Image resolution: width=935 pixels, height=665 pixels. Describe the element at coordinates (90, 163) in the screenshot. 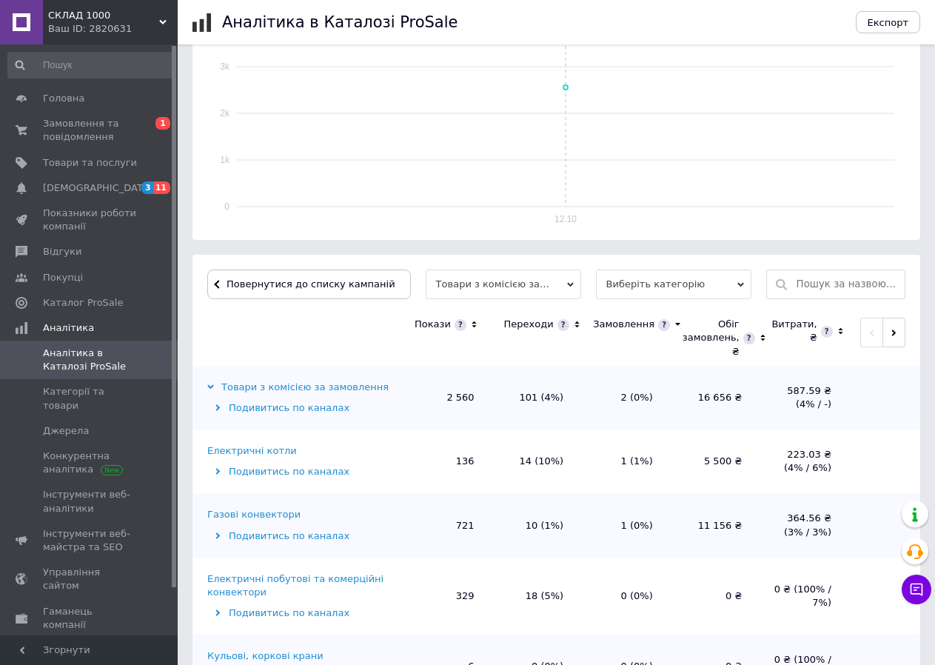

I see `span: Товари та послуги` at that location.